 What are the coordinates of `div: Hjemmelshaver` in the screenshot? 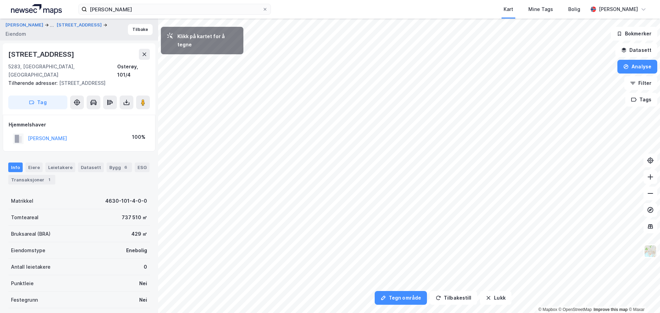 It's located at (79, 125).